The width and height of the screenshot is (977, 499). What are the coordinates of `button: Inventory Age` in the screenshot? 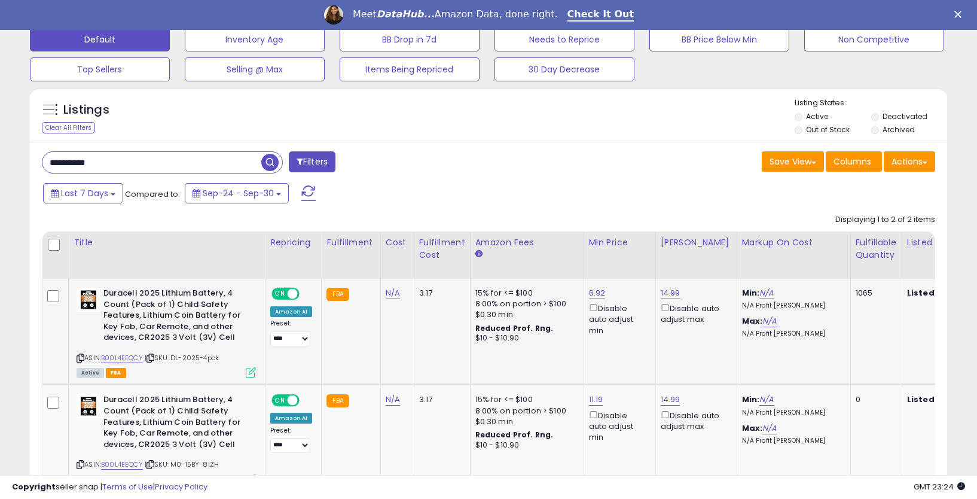 It's located at (255, 39).